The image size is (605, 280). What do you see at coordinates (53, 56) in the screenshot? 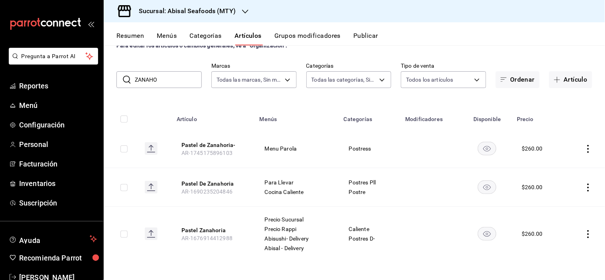
I see `span: Pregunta a Parrot AI` at bounding box center [53, 56].